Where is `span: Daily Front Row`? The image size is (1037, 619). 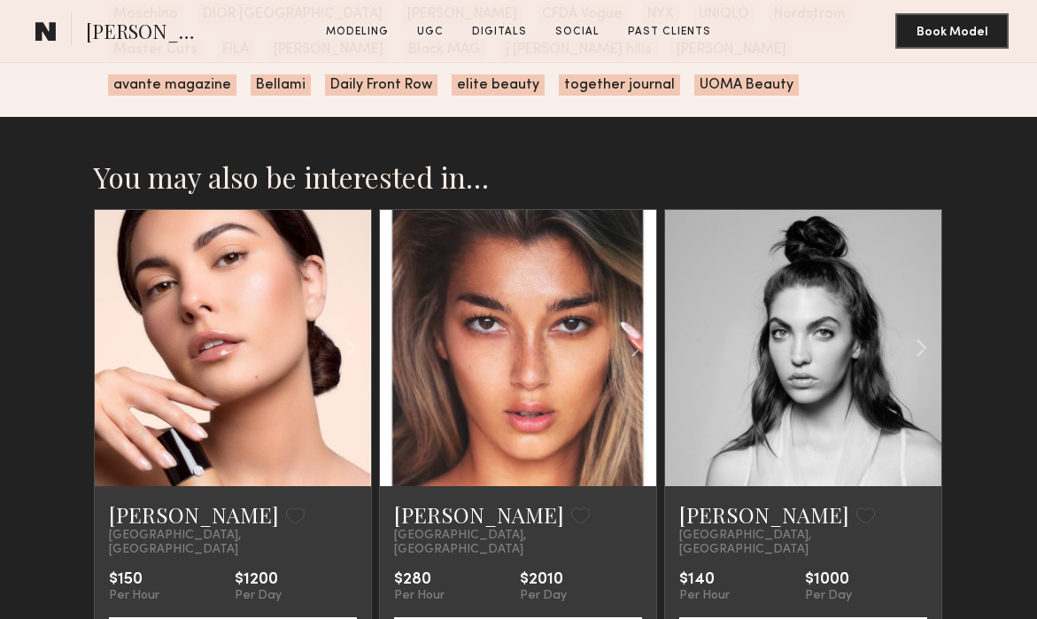 span: Daily Front Row is located at coordinates (381, 85).